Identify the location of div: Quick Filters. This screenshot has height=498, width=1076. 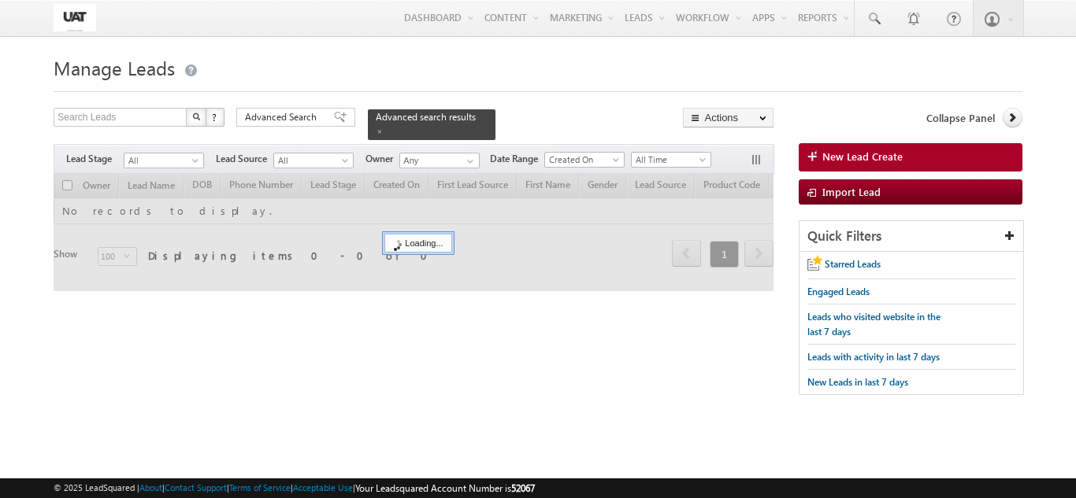
(911, 236).